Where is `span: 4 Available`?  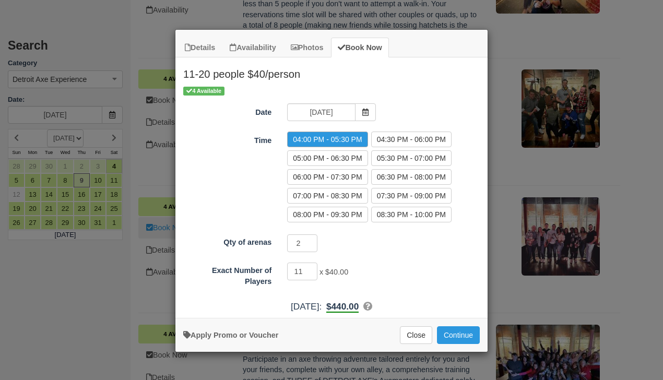 span: 4 Available is located at coordinates (204, 91).